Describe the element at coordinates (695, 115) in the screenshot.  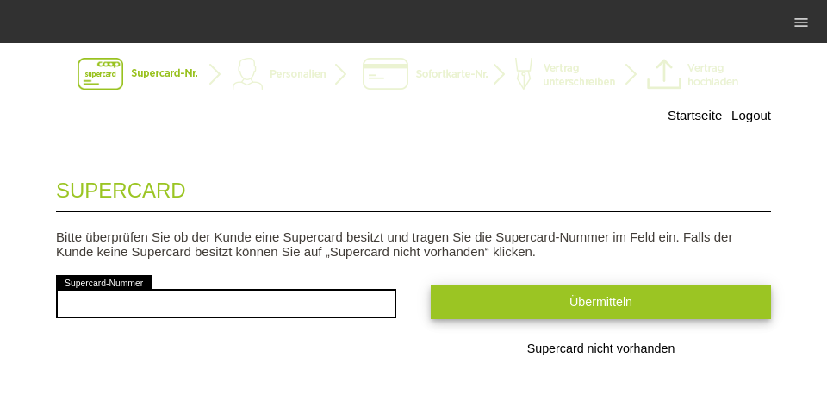
I see `a: Startseite` at that location.